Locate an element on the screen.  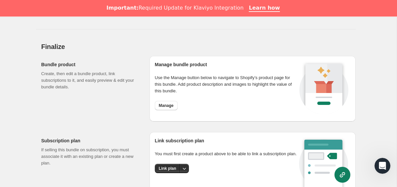
p: Create, then edit a bundle product, link subscriptions to it, and easily preview & edit your bund... is located at coordinates (90, 80).